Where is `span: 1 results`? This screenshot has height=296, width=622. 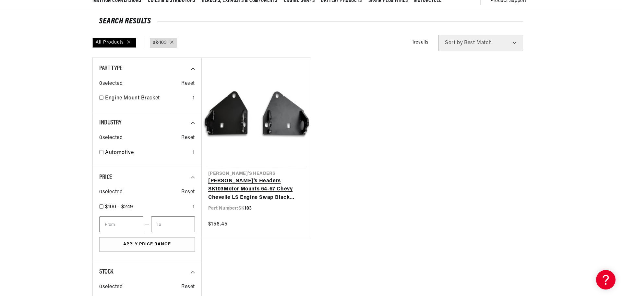 span: 1 results is located at coordinates (420, 42).